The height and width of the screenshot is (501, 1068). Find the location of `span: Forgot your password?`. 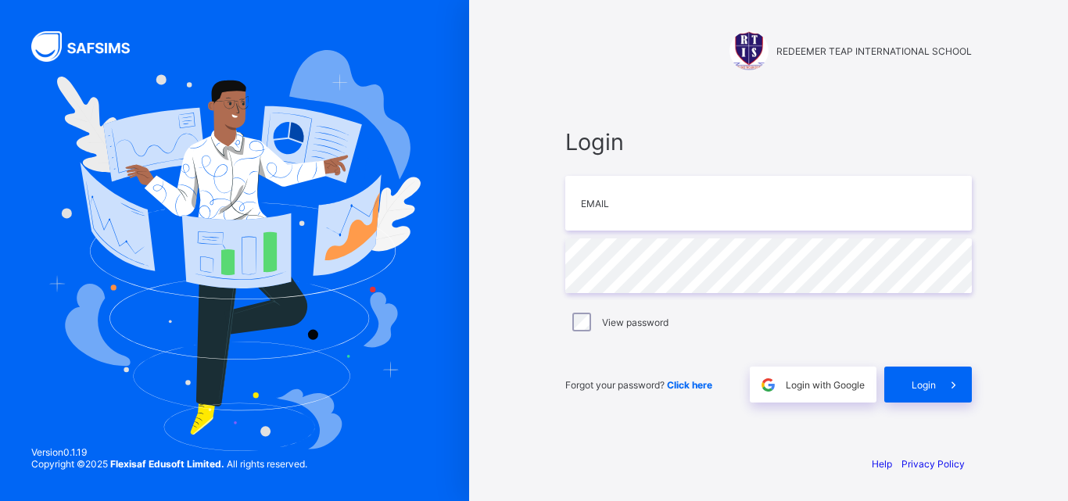

span: Forgot your password? is located at coordinates (639, 385).